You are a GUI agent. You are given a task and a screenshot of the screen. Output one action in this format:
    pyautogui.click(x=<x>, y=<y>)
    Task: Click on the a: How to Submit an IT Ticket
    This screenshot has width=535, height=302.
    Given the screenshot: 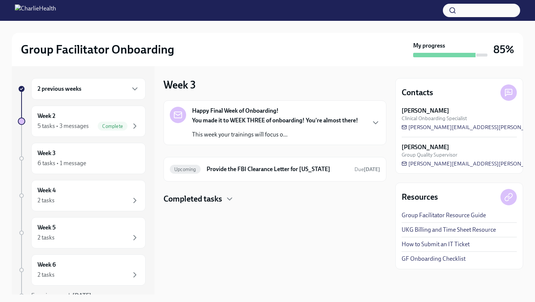 What is the action you would take?
    pyautogui.click(x=436, y=244)
    